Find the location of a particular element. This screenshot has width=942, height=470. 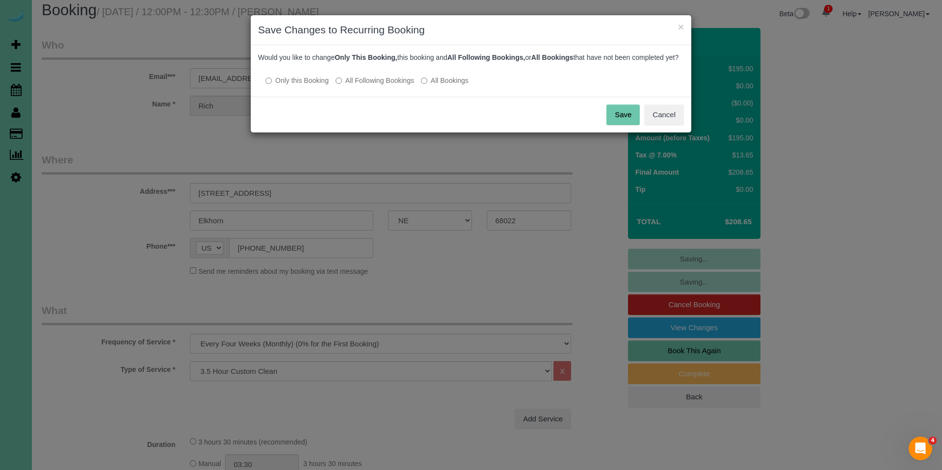

label: This and all the bookings after it will be changed. is located at coordinates (375, 81).